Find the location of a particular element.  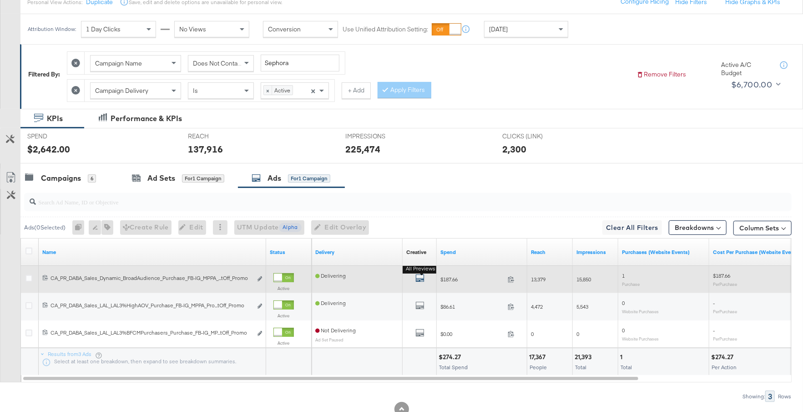

a: The average cost for each purchase tracked by your Custom Audience pixel on your website after pe... is located at coordinates (757, 252).